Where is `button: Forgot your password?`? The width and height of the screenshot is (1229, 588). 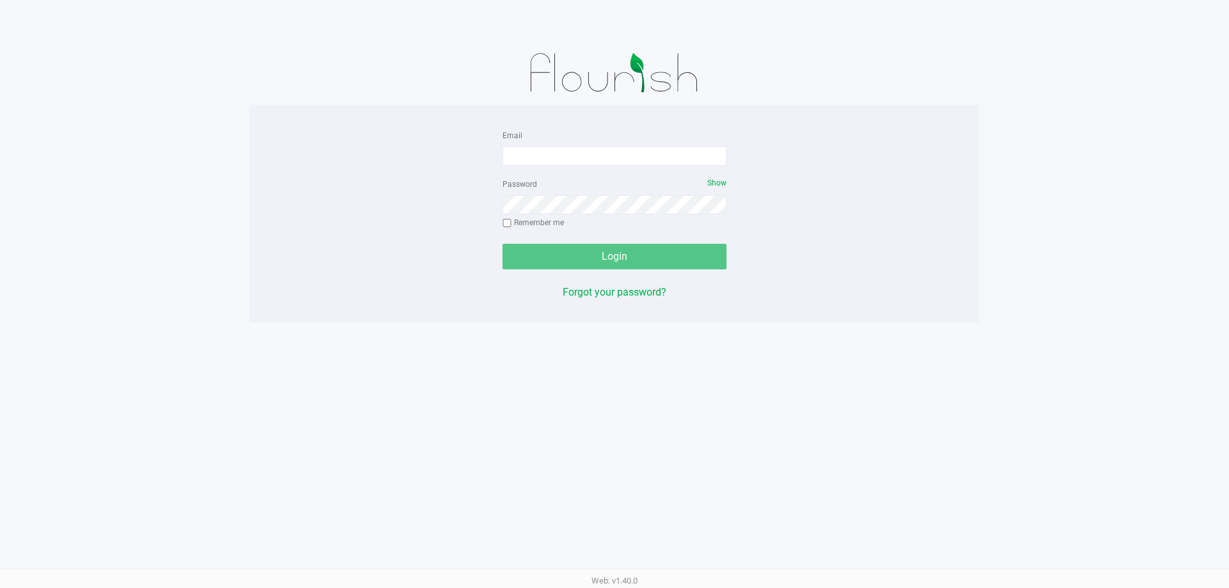
button: Forgot your password? is located at coordinates (615, 293).